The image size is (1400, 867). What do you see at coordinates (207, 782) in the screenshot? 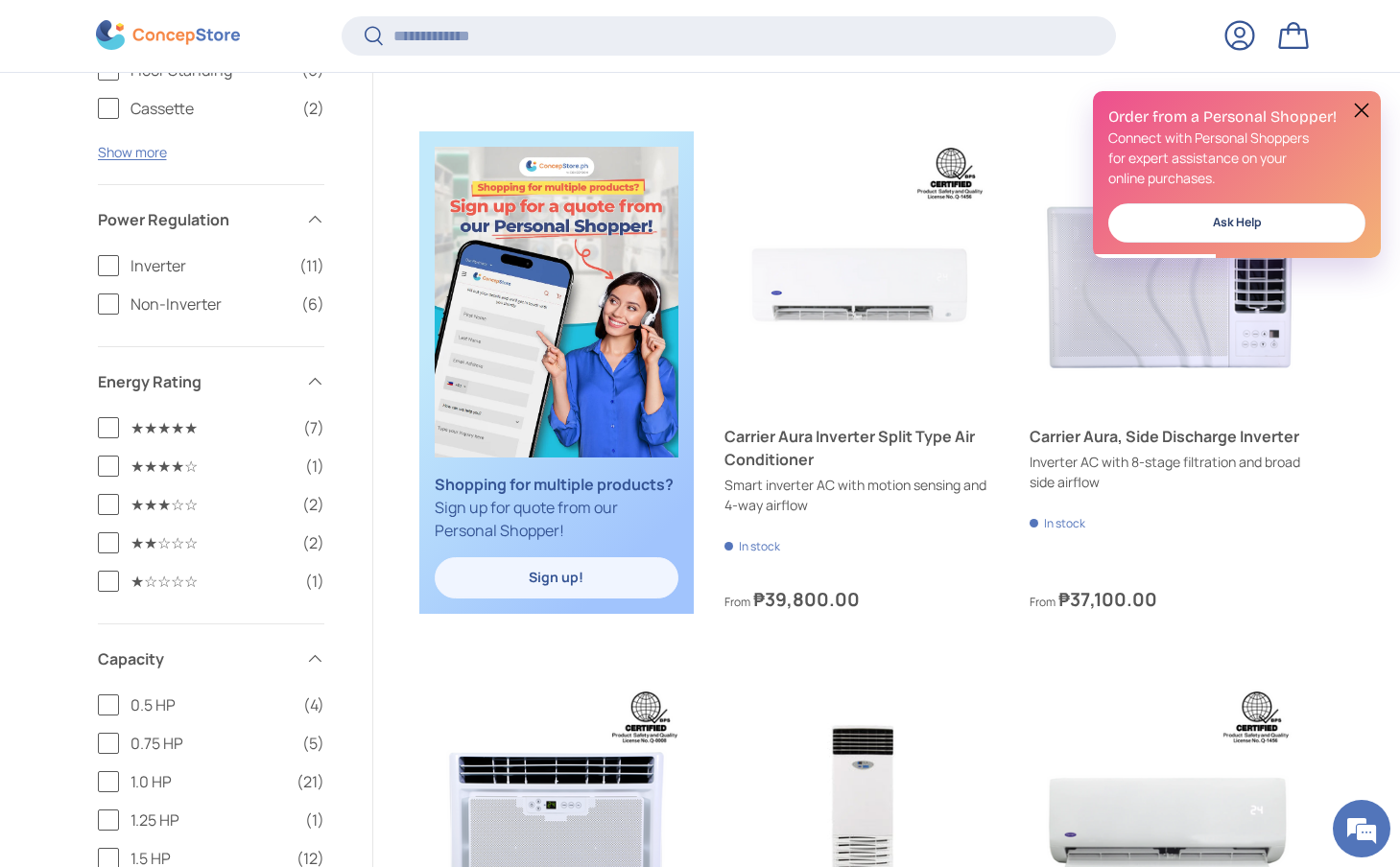
I see `span: 1.0 HP` at bounding box center [207, 782].